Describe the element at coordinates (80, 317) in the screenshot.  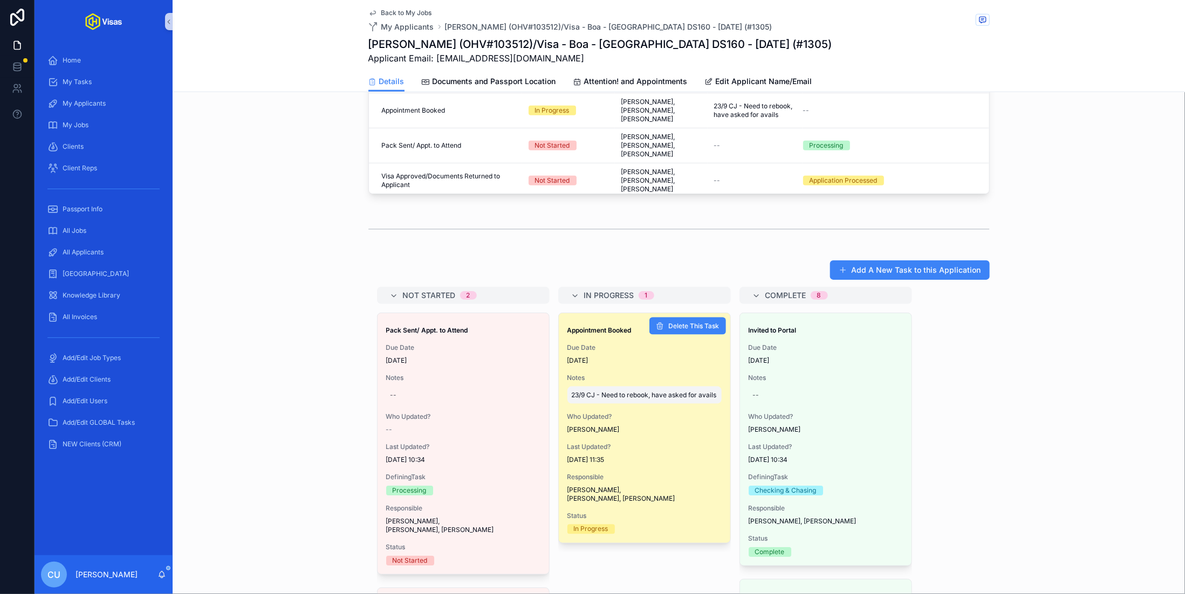
I see `span: All Invoices` at that location.